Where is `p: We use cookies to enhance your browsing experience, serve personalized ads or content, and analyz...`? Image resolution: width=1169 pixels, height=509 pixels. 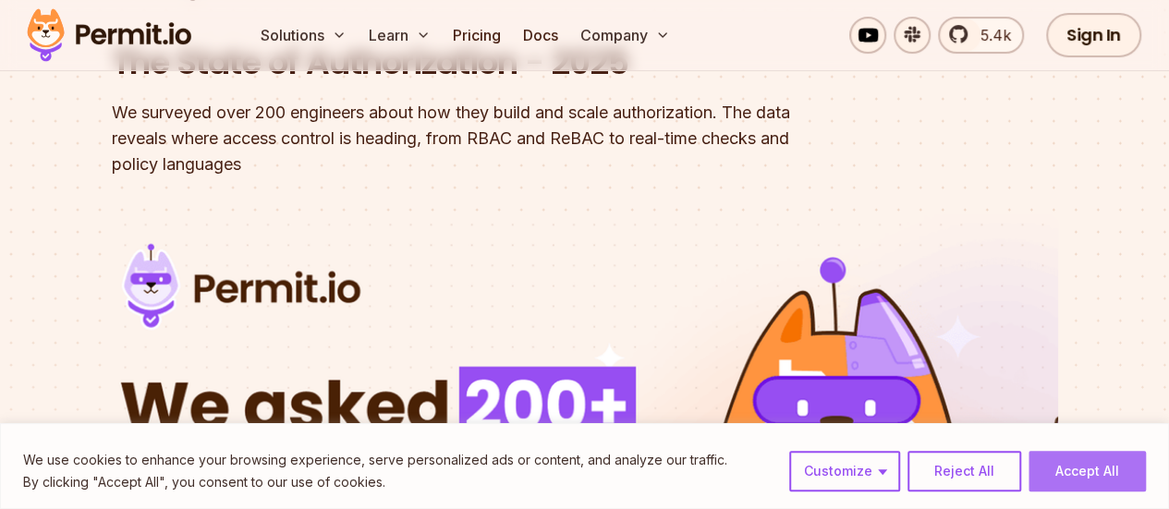
p: We use cookies to enhance your browsing experience, serve personalized ads or content, and analyz... is located at coordinates (375, 460).